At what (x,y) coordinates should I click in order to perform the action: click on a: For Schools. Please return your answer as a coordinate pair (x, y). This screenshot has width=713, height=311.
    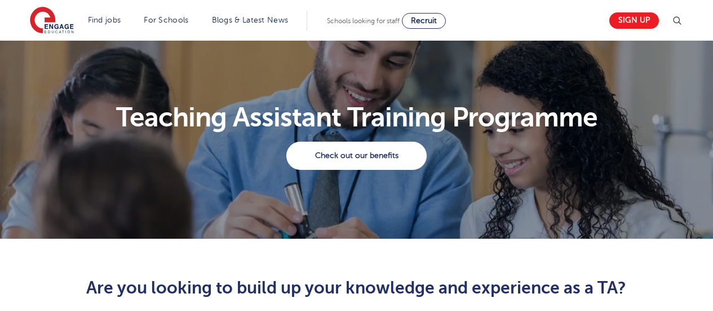
    Looking at the image, I should click on (166, 20).